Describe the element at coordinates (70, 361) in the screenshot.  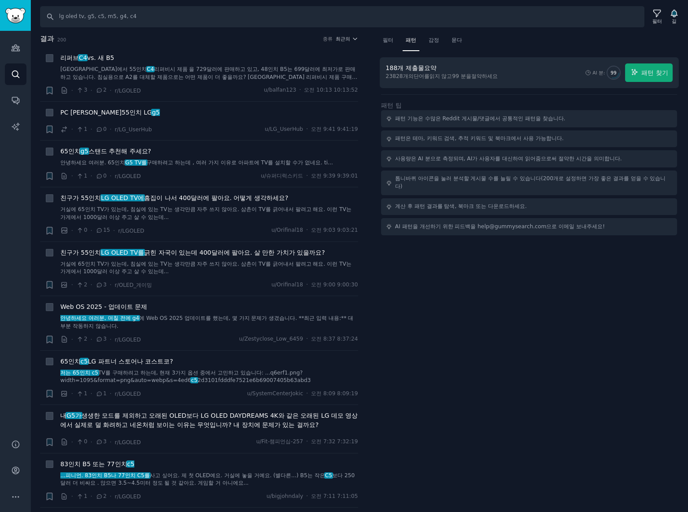
I see `font: 65인치` at that location.